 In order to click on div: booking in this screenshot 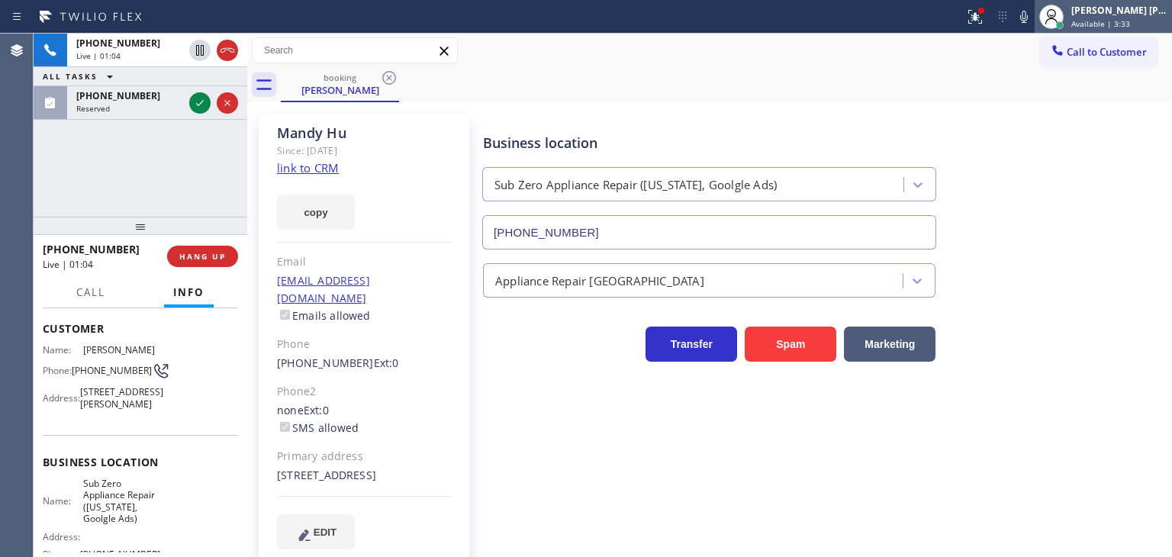, I will do `click(339, 77)`.